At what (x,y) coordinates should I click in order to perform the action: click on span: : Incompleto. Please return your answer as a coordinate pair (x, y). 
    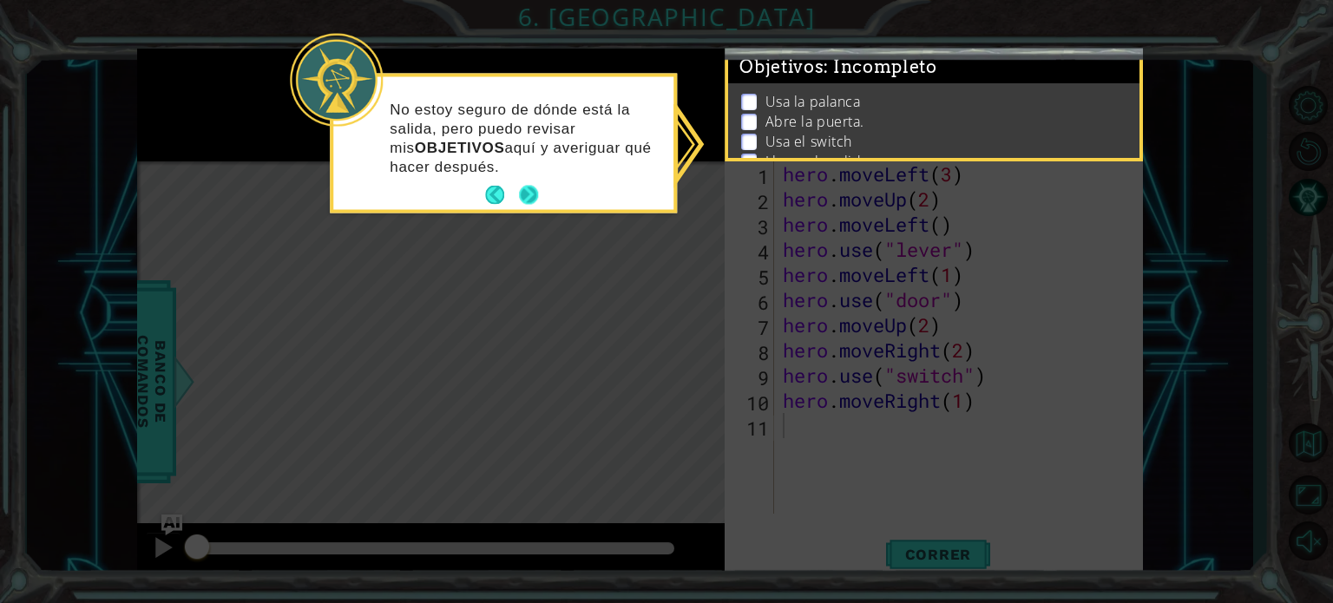
    Looking at the image, I should click on (880, 67).